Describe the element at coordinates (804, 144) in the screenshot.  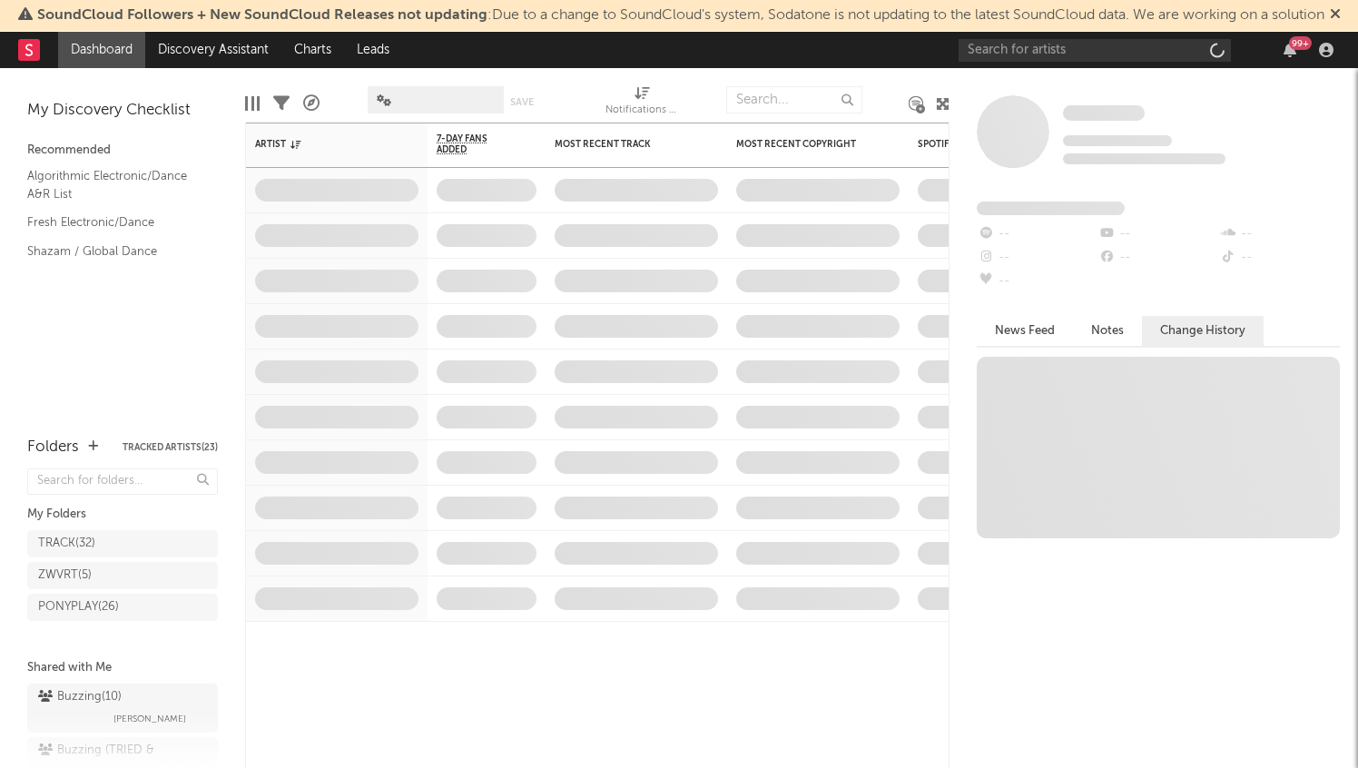
I see `div: Most Recent Copyright` at that location.